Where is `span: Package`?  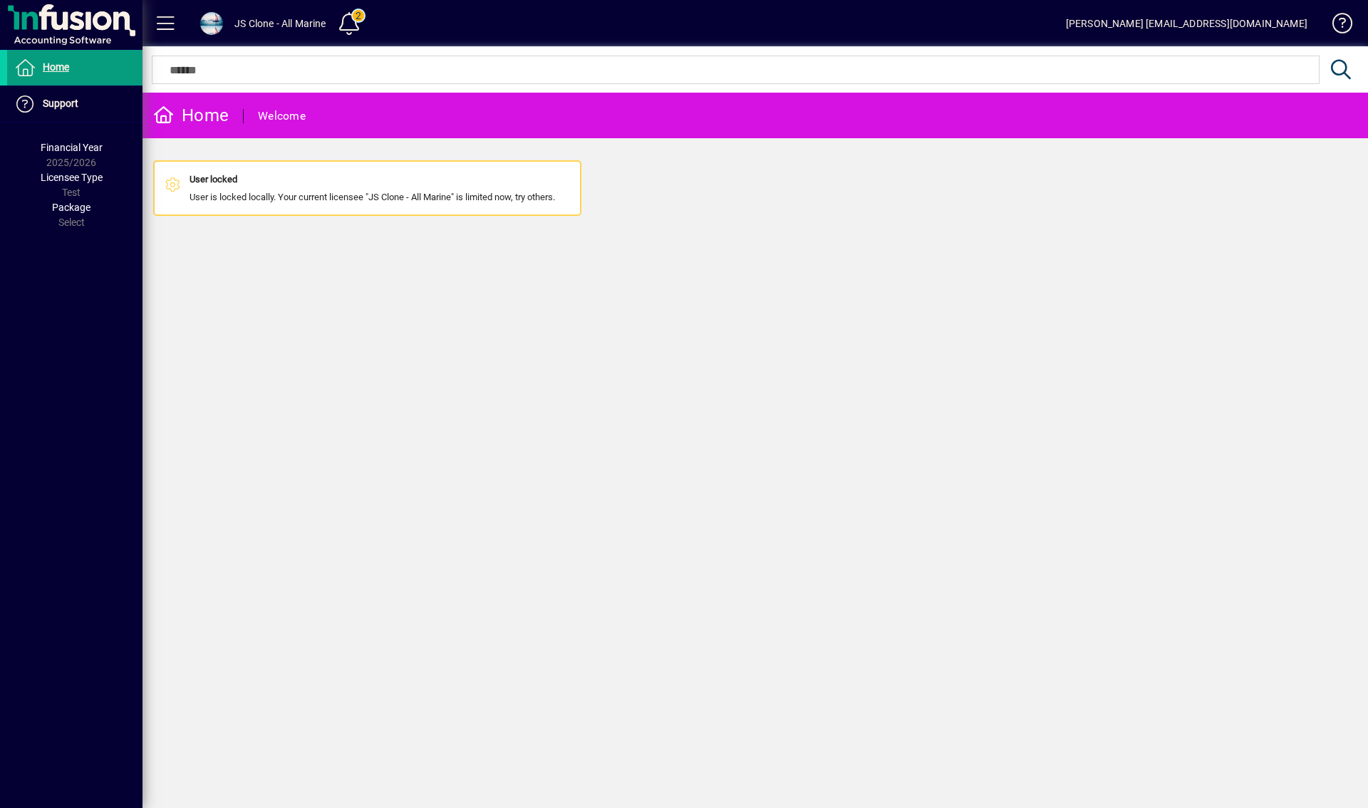
span: Package is located at coordinates (71, 207).